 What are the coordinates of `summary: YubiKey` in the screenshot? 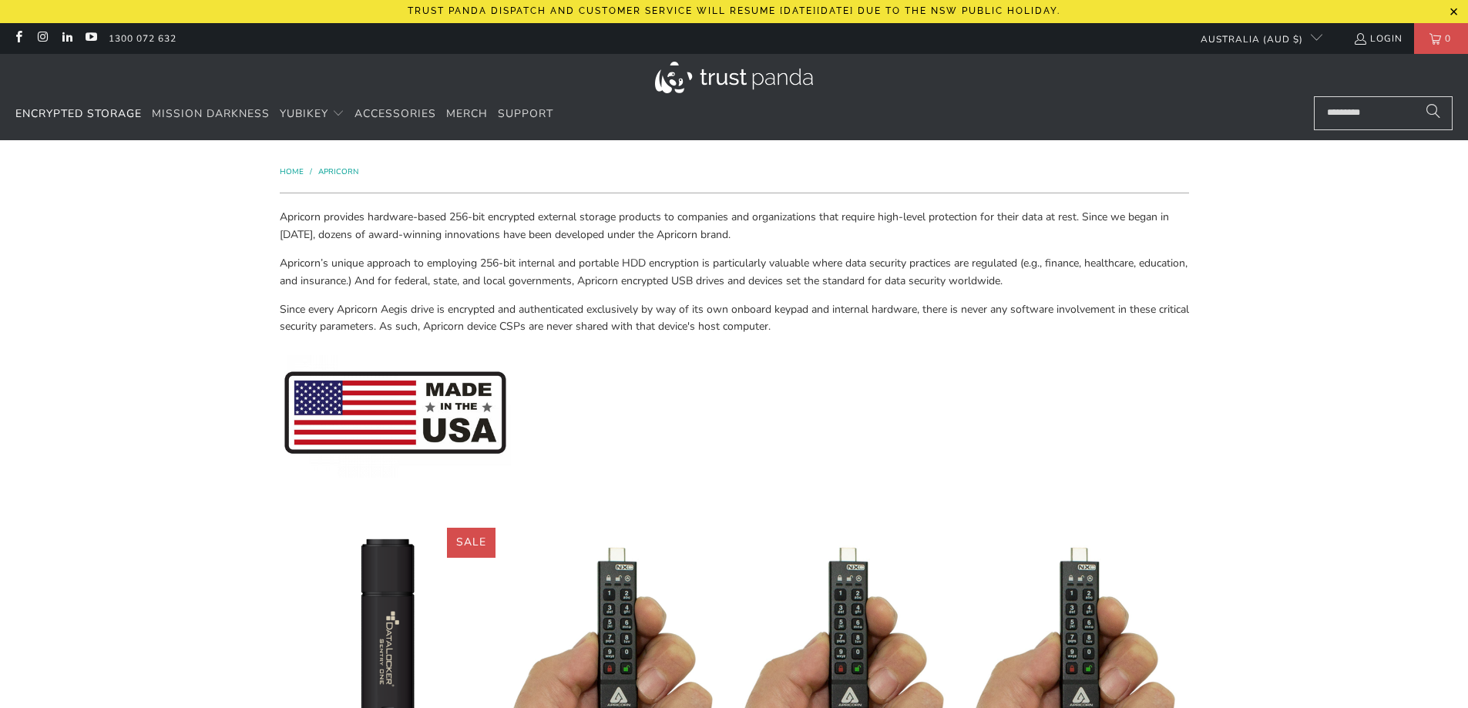 It's located at (312, 114).